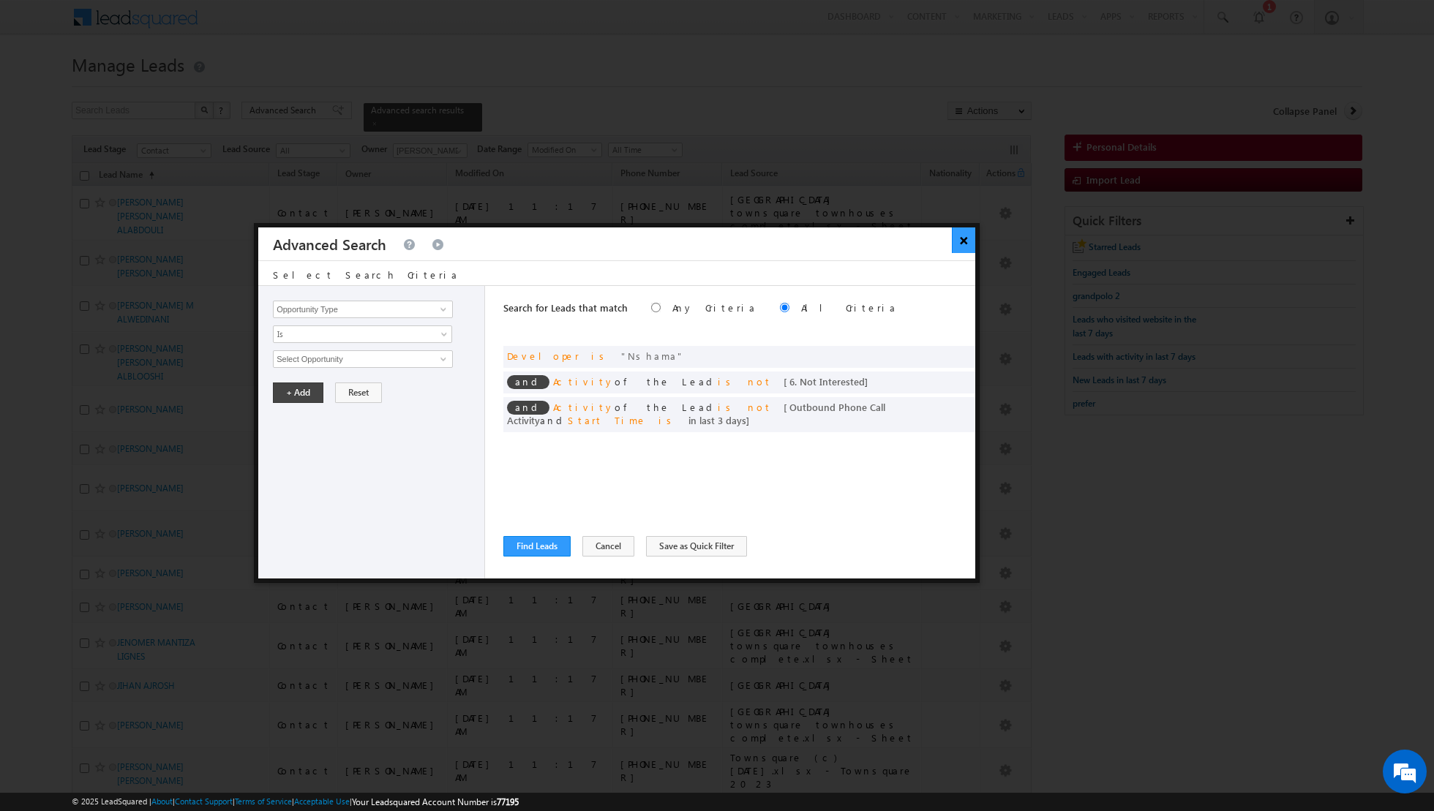 This screenshot has width=1434, height=811. What do you see at coordinates (714, 307) in the screenshot?
I see `label: Any Criteria` at bounding box center [714, 307].